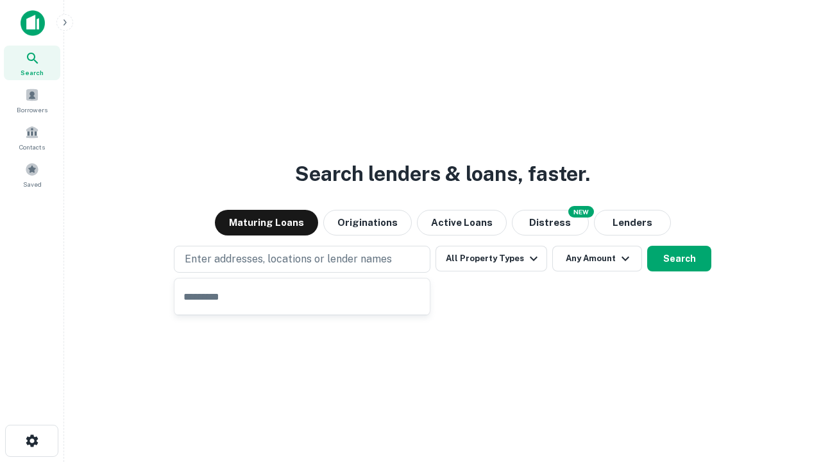  What do you see at coordinates (32, 110) in the screenshot?
I see `span: Borrowers` at bounding box center [32, 110].